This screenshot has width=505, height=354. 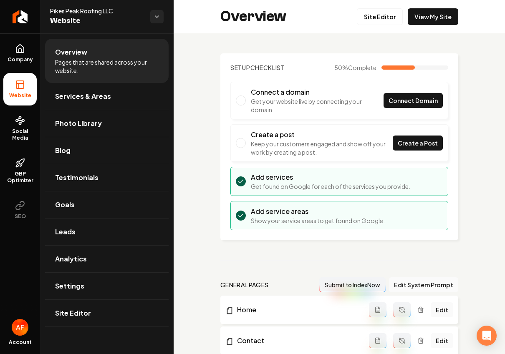 I want to click on a: Blog, so click(x=107, y=151).